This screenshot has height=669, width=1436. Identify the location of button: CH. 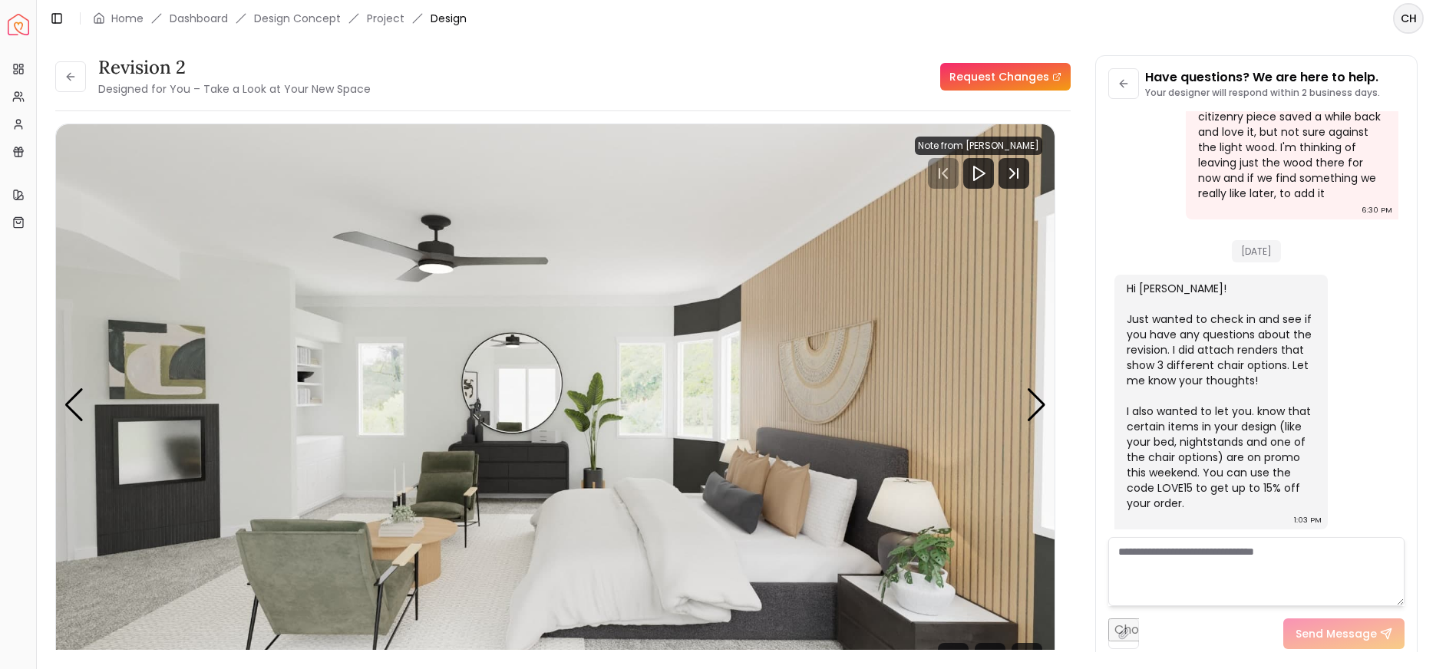
(1409, 18).